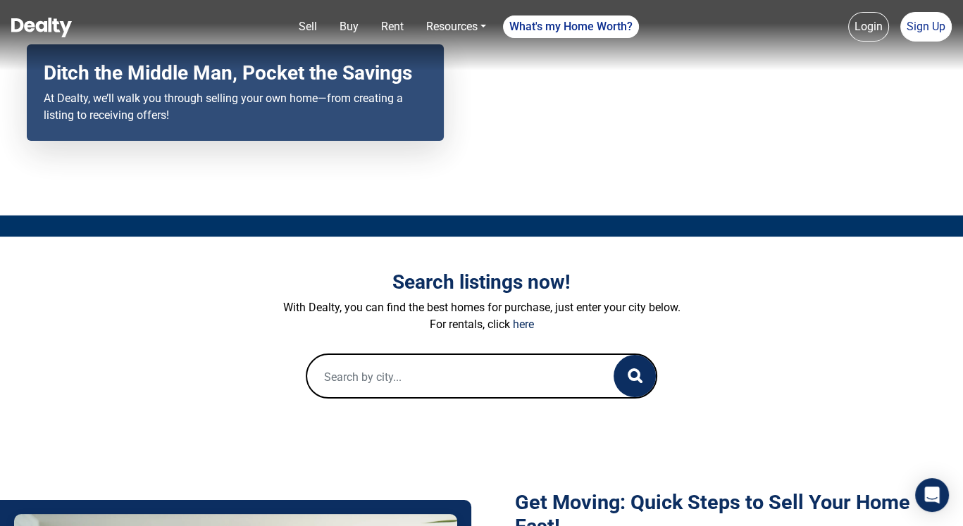 The width and height of the screenshot is (963, 526). Describe the element at coordinates (869, 27) in the screenshot. I see `a: Login` at that location.